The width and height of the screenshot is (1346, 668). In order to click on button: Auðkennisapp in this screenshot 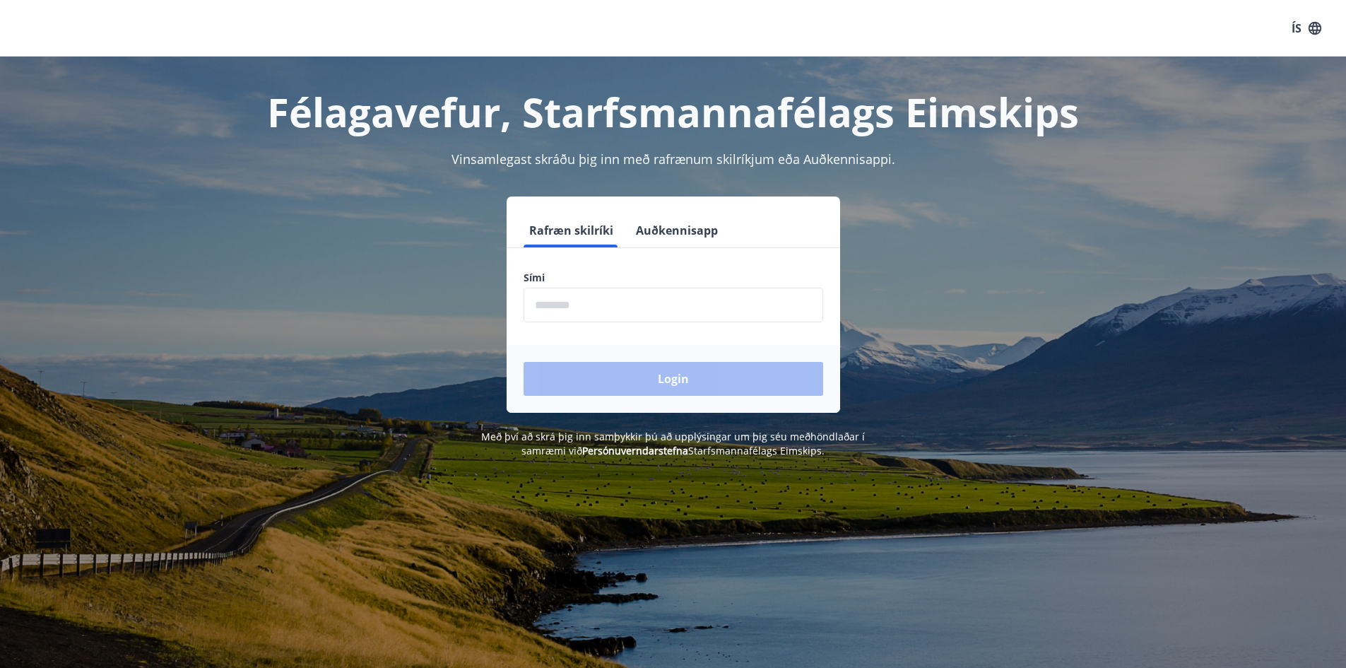, I will do `click(677, 230)`.